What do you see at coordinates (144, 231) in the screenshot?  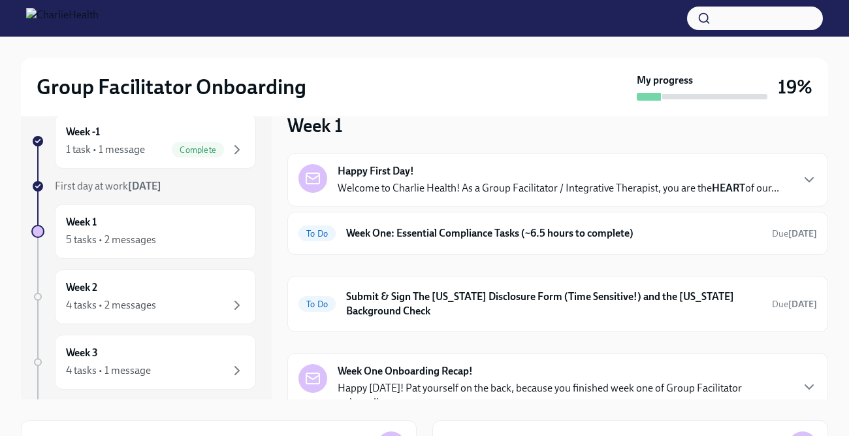 I see `a: Week 15 tasks • 2 messages` at bounding box center [144, 231].